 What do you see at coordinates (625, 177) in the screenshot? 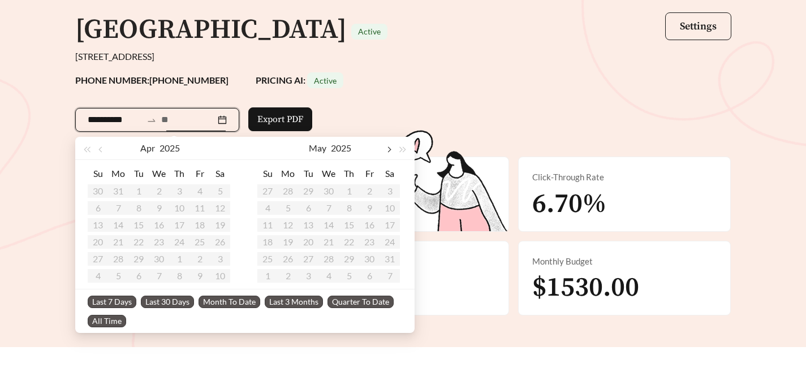
I see `div: Click-Through Rate` at bounding box center [625, 177].